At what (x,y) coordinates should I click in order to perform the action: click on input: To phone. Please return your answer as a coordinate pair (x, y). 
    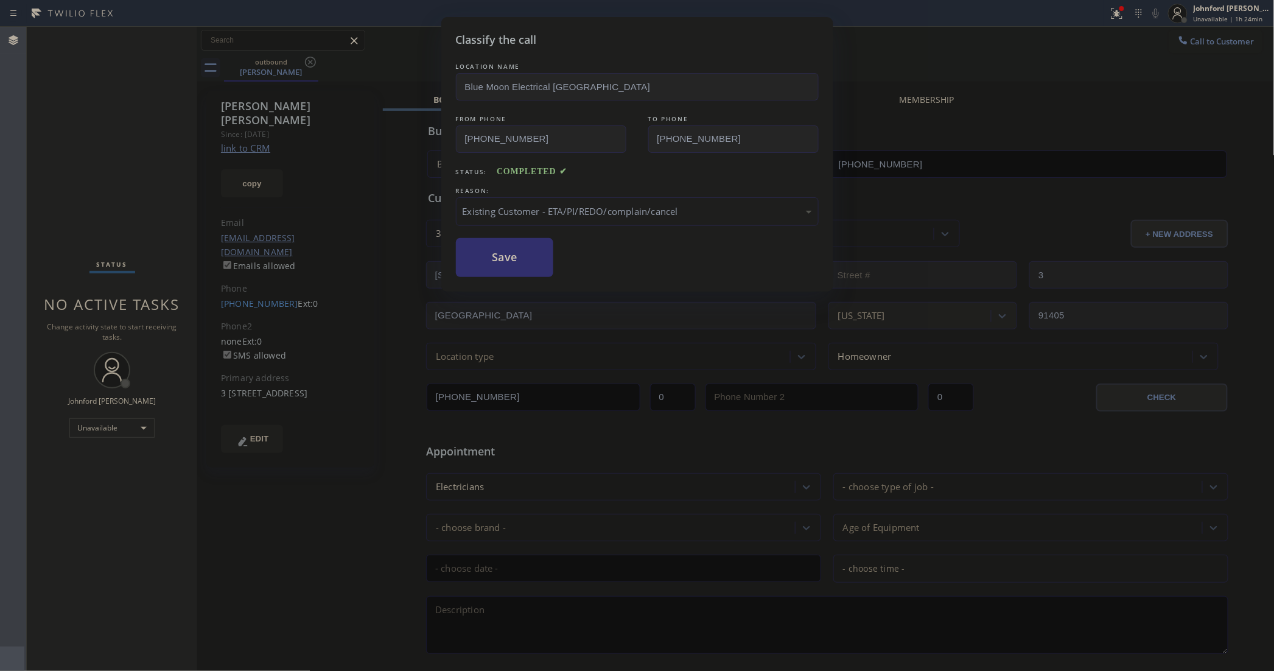
    Looking at the image, I should click on (733, 139).